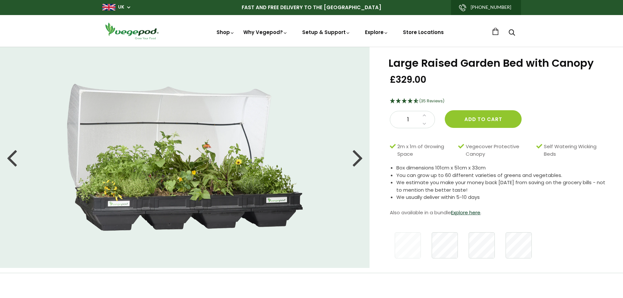  Describe the element at coordinates (423, 32) in the screenshot. I see `a: Store Locations` at that location.